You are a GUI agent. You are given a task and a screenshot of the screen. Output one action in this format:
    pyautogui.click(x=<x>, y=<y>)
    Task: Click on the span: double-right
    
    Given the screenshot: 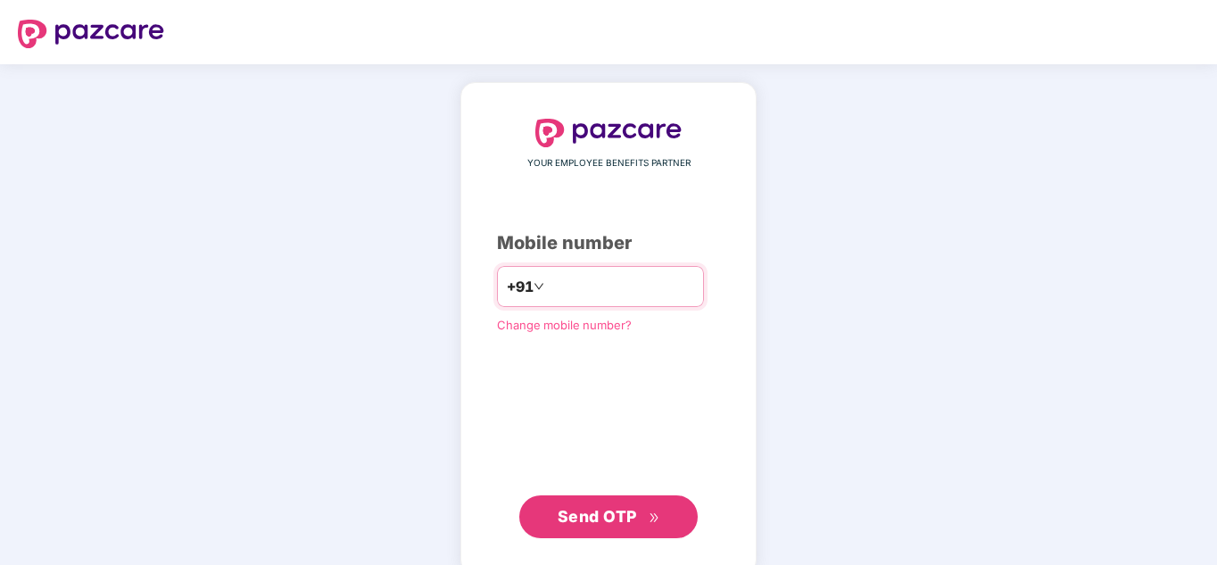 What is the action you would take?
    pyautogui.click(x=654, y=518)
    